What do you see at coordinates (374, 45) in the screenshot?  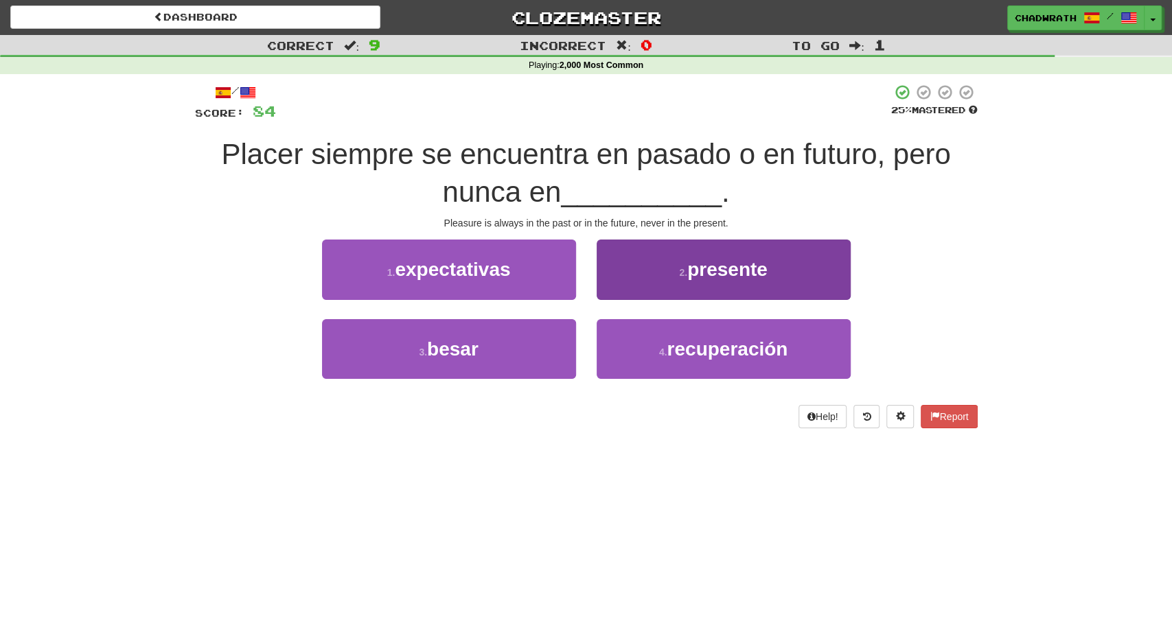 I see `span: 9` at bounding box center [374, 45].